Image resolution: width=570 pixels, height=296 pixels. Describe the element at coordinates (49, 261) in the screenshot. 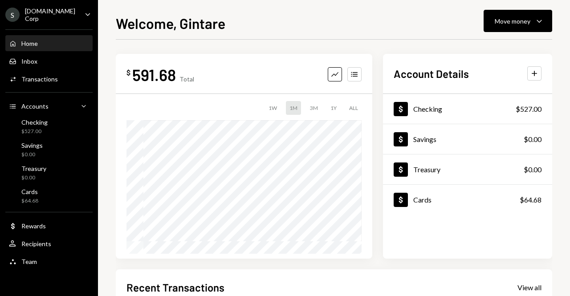

I see `a: Team` at that location.